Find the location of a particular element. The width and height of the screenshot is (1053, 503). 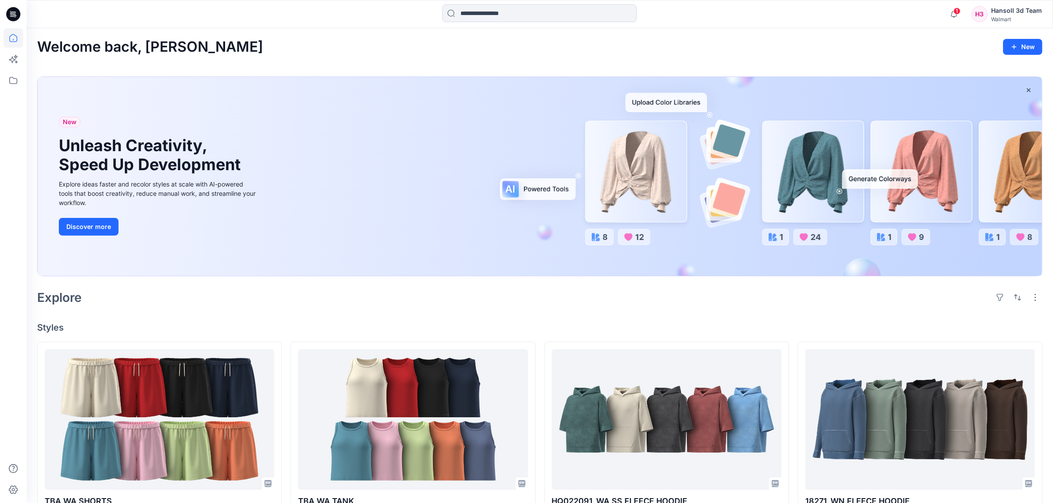

div: Explore ideas faster and recolor styles at scale with AI-powered tools that boost creativity, red... is located at coordinates (158, 193).